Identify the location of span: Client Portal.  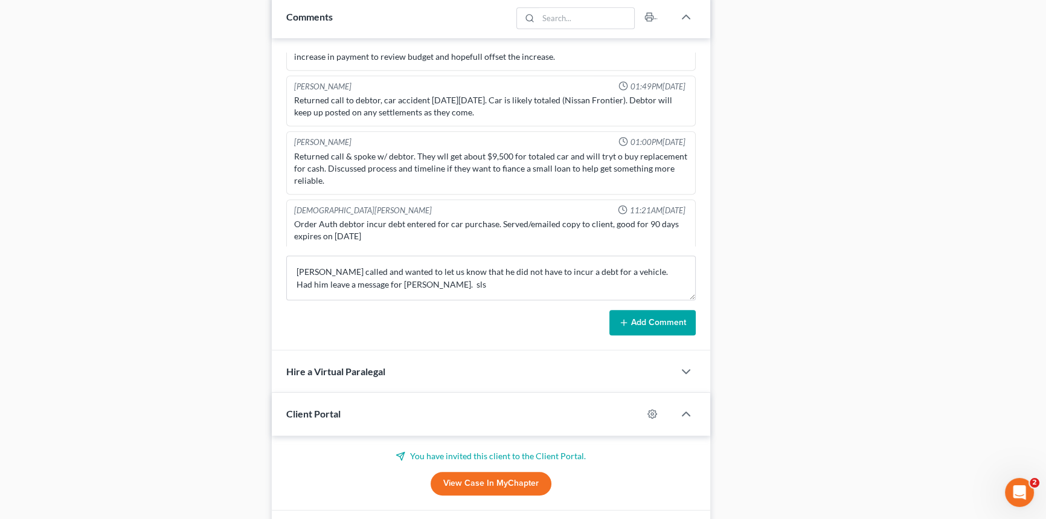
(313, 413).